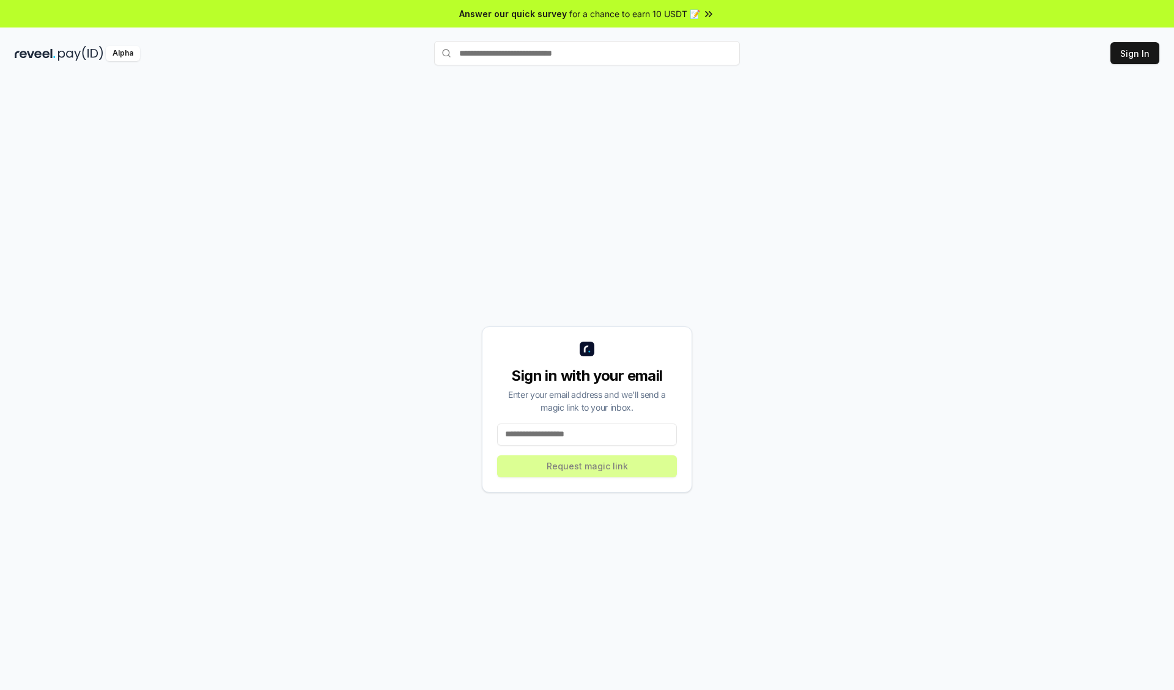 This screenshot has height=690, width=1174. I want to click on img: pay_id, so click(81, 53).